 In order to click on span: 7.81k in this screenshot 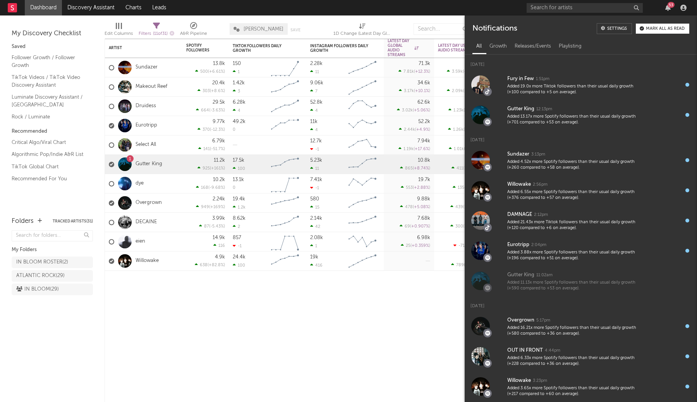, I will do `click(409, 72)`.